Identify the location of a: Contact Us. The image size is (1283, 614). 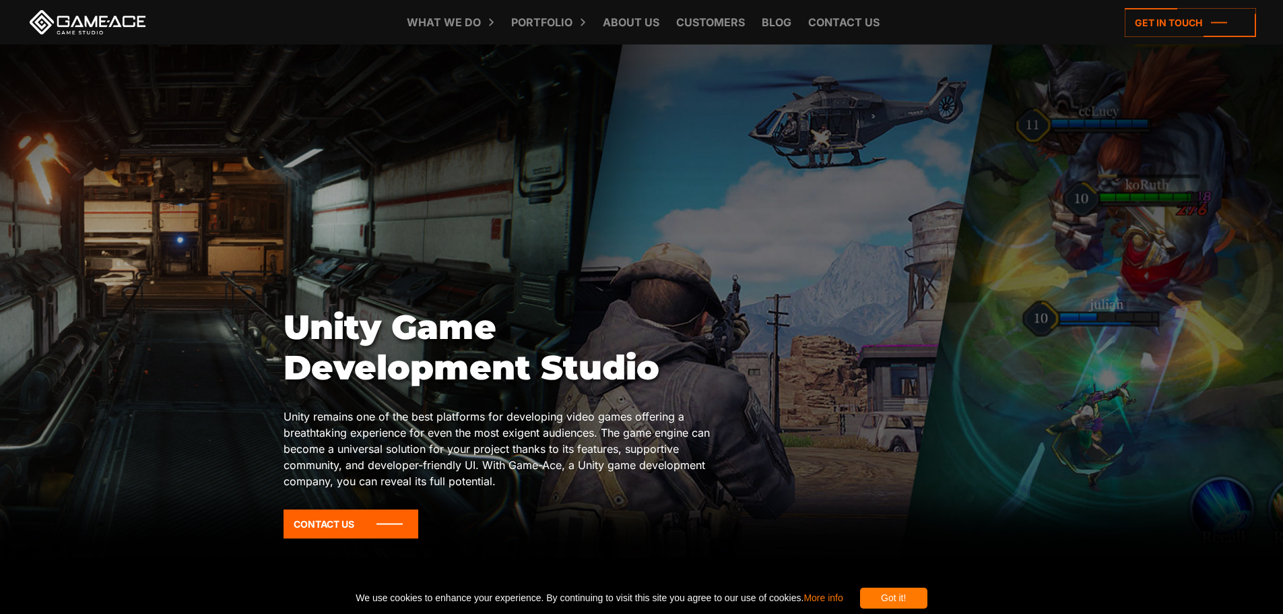
(351, 523).